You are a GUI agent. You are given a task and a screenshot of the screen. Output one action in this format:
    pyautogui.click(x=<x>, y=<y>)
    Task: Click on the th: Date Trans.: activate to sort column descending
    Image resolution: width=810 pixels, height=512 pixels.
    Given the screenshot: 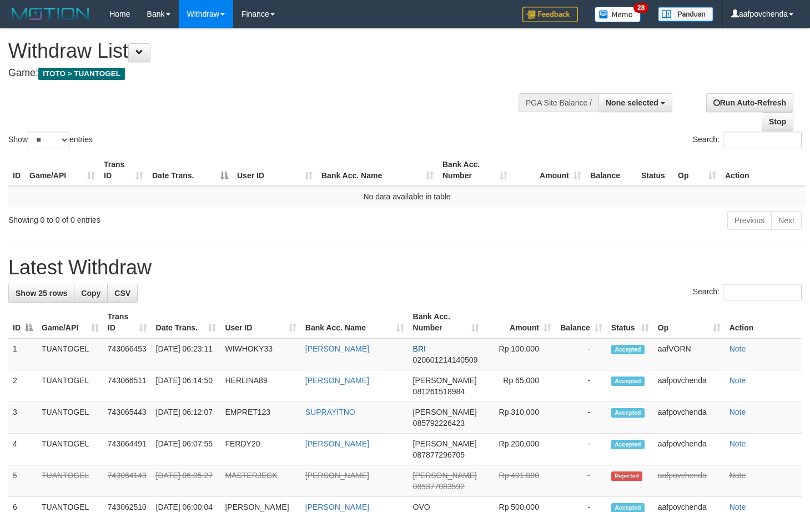 What is the action you would take?
    pyautogui.click(x=190, y=170)
    